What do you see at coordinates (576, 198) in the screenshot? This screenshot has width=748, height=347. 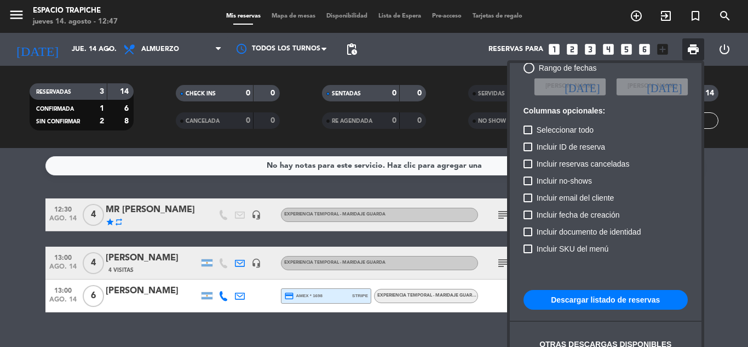 I see `span: Incluir email del cliente` at bounding box center [576, 198].